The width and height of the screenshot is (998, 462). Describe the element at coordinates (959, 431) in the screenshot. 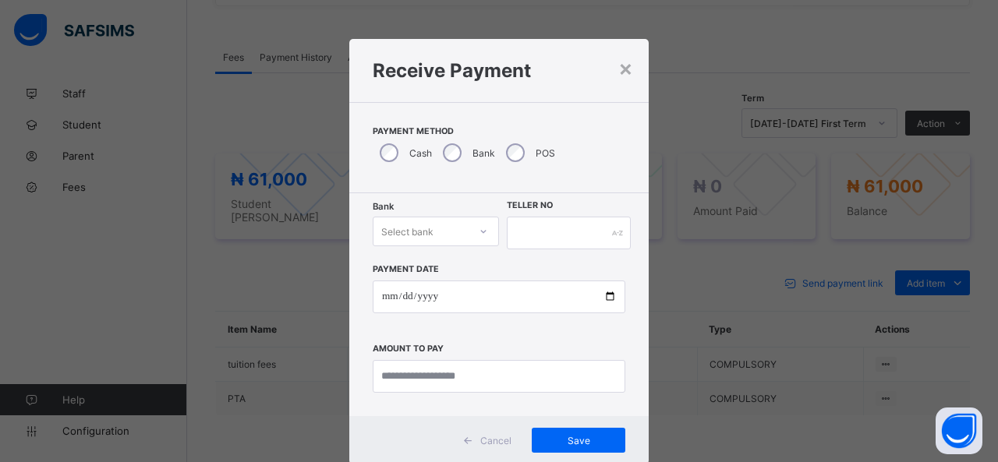

I see `button: Open asap` at that location.